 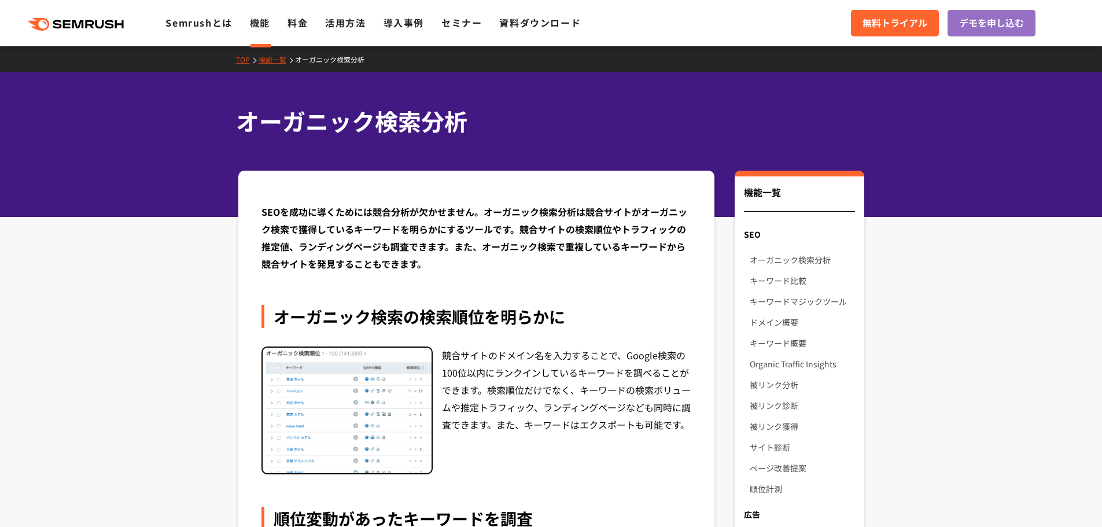 I want to click on a: 資料ダウンロード, so click(x=540, y=23).